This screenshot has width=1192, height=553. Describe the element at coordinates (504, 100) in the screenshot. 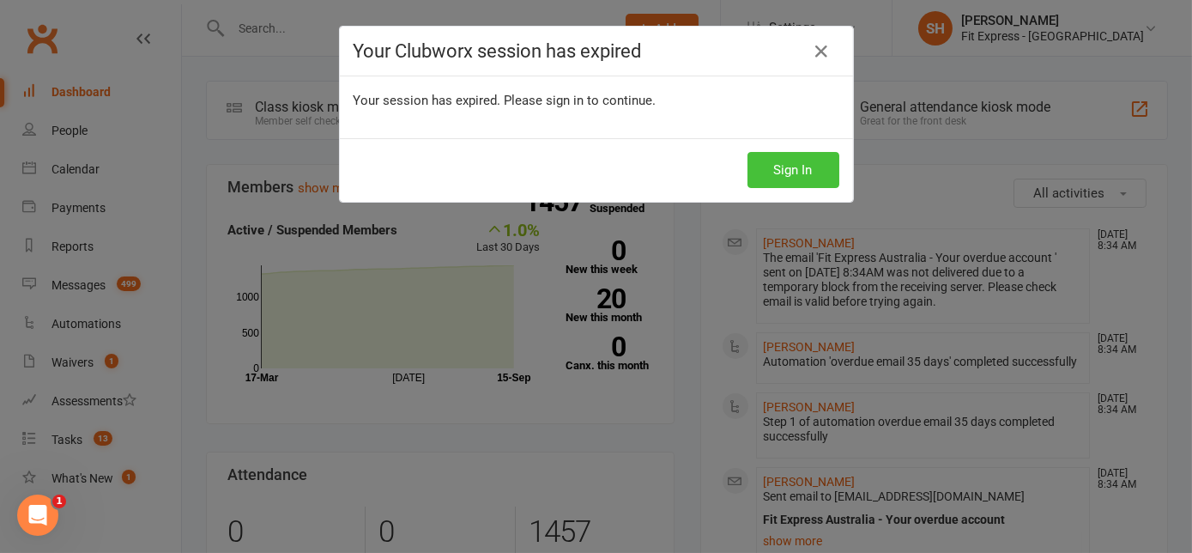

I see `span: Your session has expired. Please sign in to continue.` at that location.